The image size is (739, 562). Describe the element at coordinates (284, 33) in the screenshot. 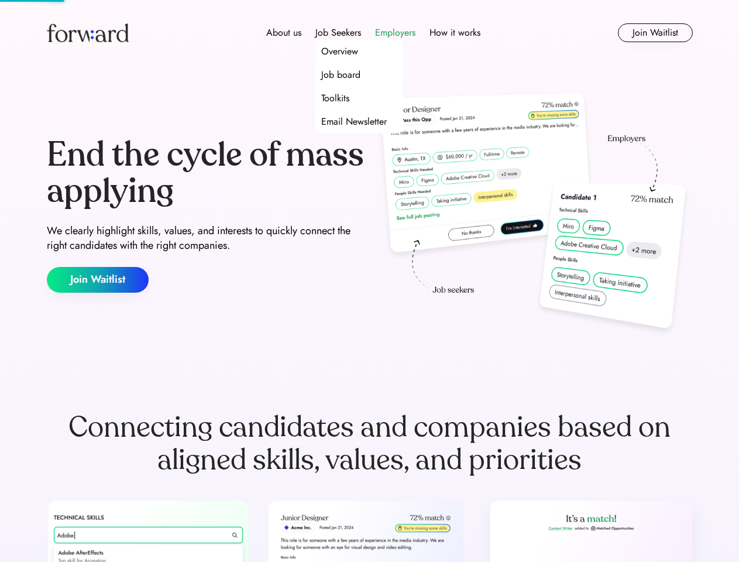

I see `div: About us` at that location.